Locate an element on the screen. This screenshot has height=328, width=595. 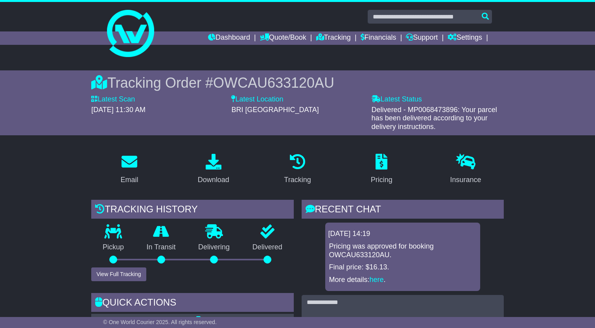
a: Shipping Label - A4 printer is located at coordinates (242, 320).